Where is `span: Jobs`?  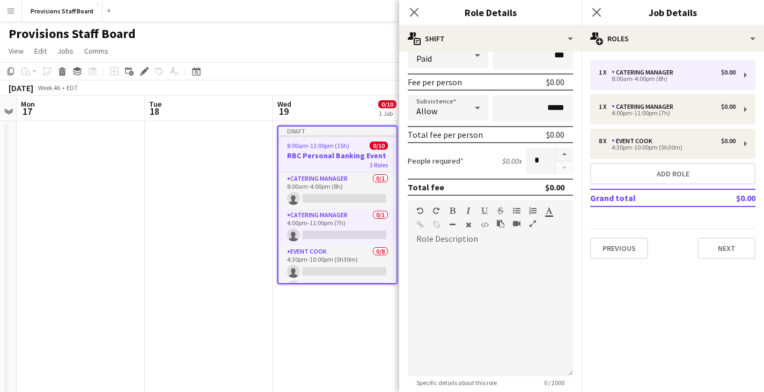
span: Jobs is located at coordinates (65, 51).